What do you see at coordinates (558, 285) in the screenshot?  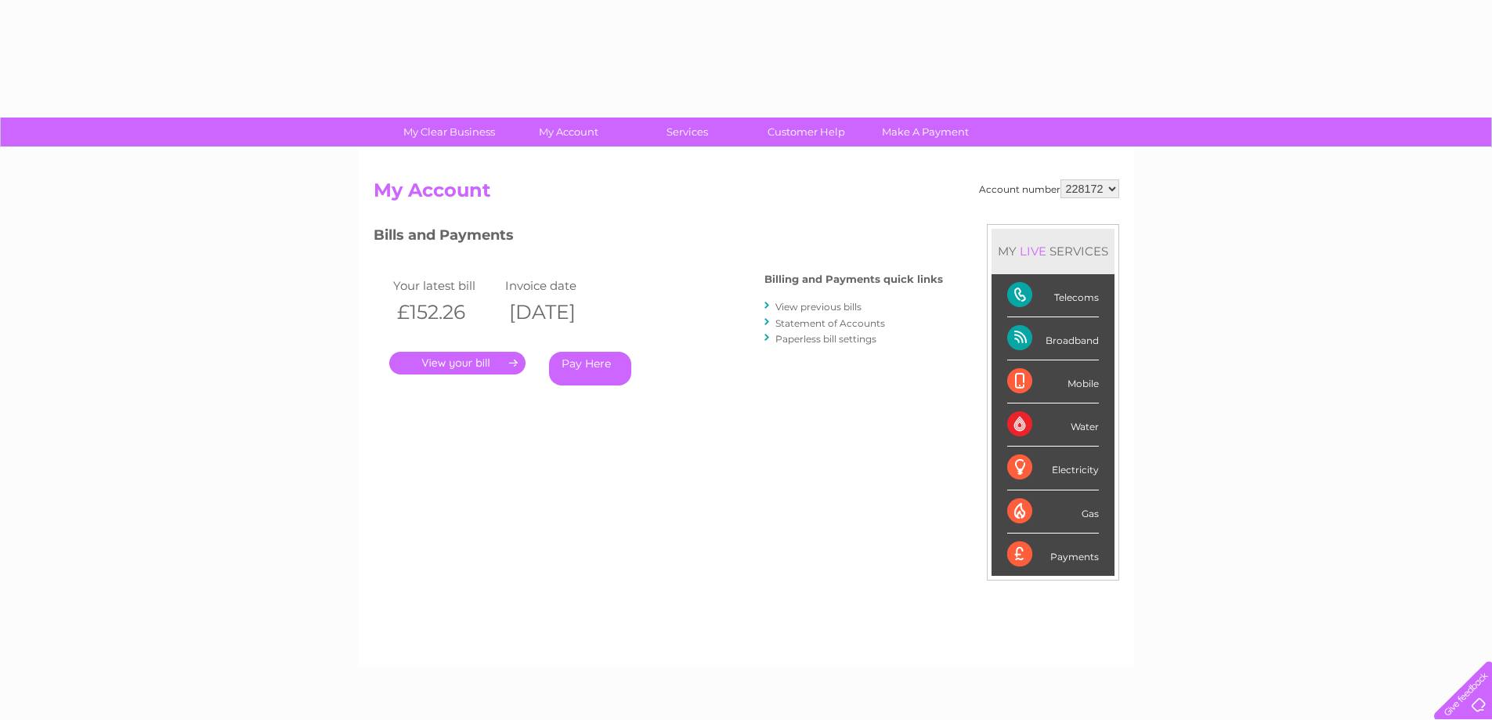 I see `td: Invoice date` at bounding box center [558, 285].